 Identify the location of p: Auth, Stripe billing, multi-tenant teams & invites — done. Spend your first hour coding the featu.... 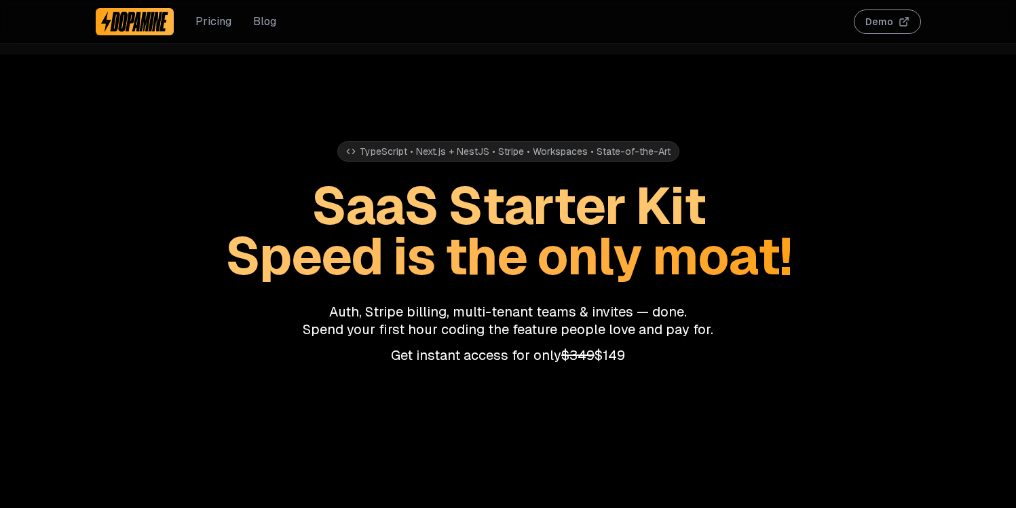
(508, 320).